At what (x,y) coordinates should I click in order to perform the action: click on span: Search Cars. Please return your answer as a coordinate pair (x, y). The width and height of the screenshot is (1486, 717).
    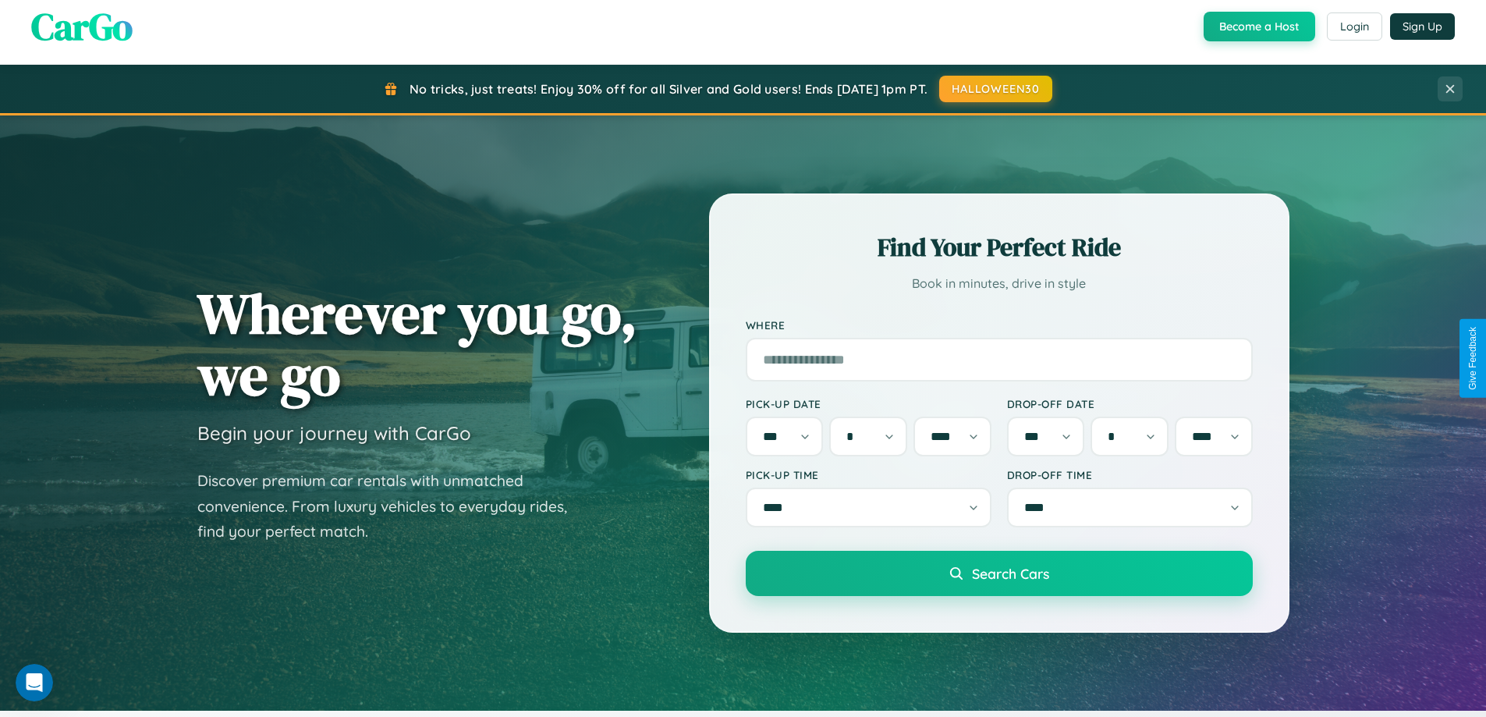
    Looking at the image, I should click on (1010, 573).